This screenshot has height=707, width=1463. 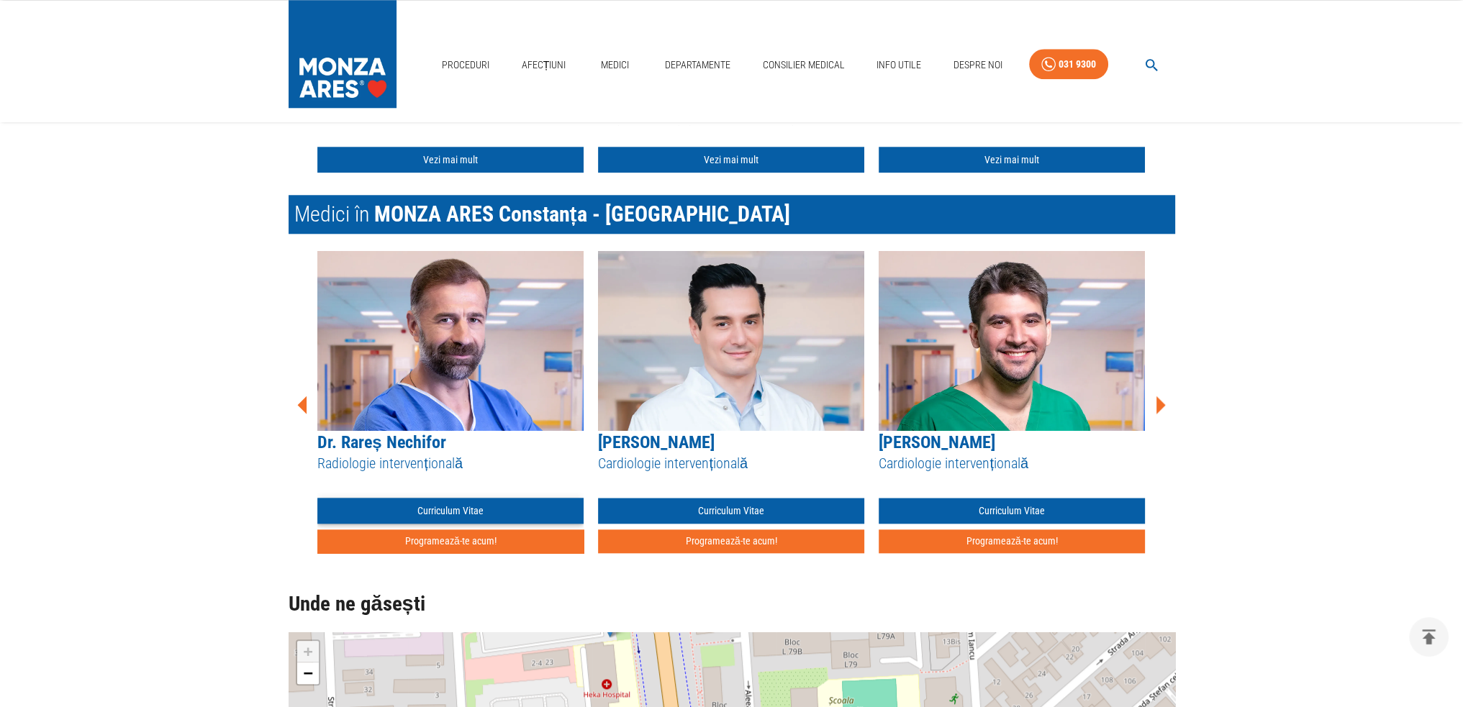 I want to click on h5: Radiologie intervențională, so click(x=450, y=463).